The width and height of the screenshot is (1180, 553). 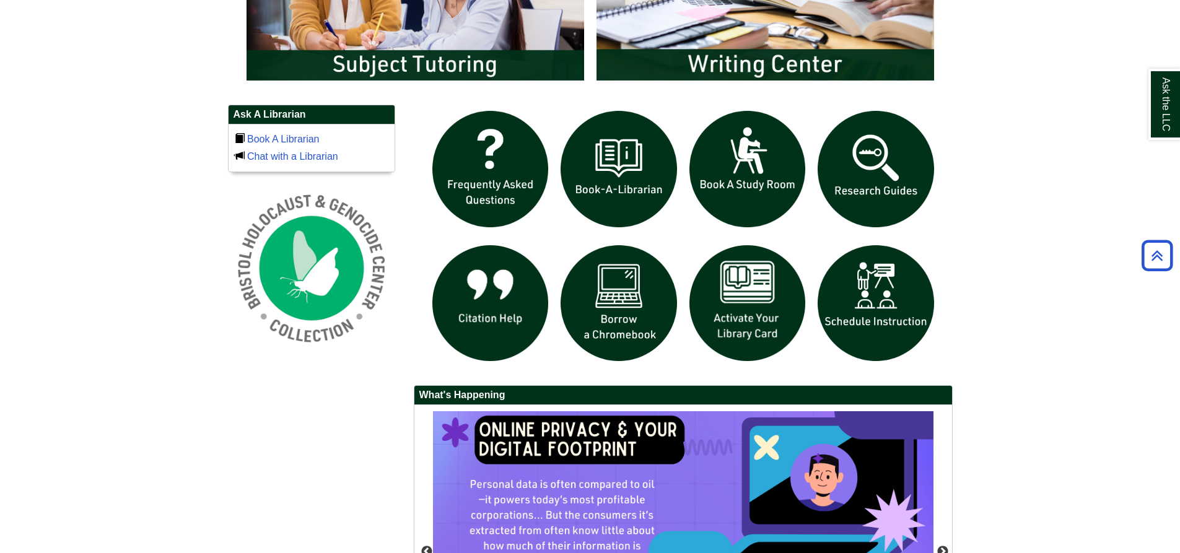 What do you see at coordinates (292, 156) in the screenshot?
I see `a: Chat with a Librarian` at bounding box center [292, 156].